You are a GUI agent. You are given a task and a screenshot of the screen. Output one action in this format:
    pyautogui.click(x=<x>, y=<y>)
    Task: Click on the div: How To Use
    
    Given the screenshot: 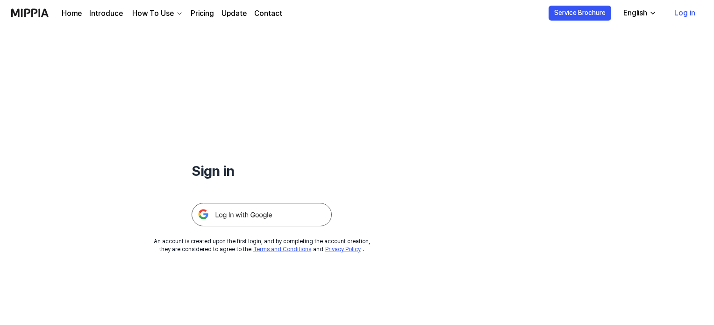 What is the action you would take?
    pyautogui.click(x=153, y=14)
    